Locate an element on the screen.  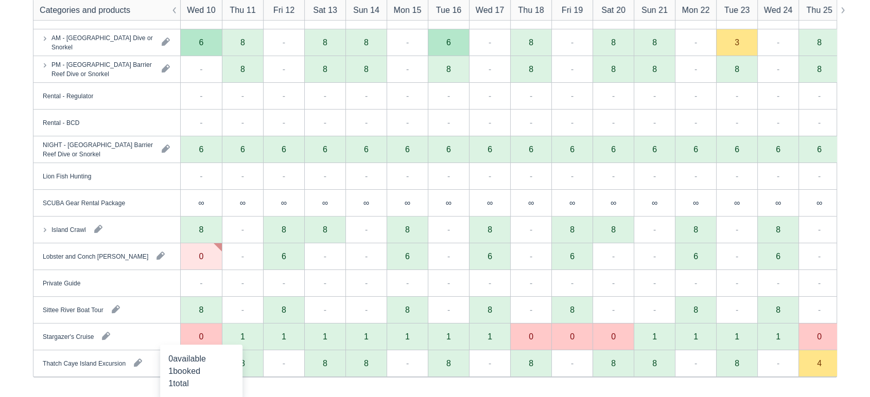
div: 4 is located at coordinates (819, 364).